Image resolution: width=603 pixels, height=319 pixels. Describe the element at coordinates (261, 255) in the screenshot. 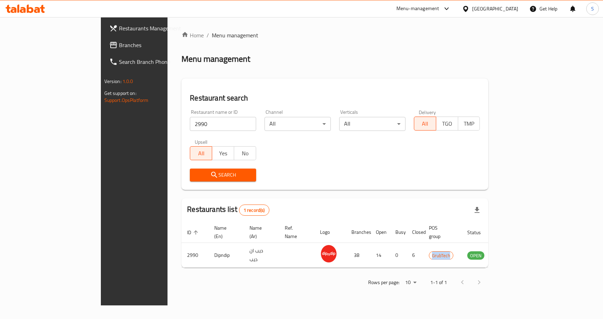

I see `td: ديب ان ديب` at that location.